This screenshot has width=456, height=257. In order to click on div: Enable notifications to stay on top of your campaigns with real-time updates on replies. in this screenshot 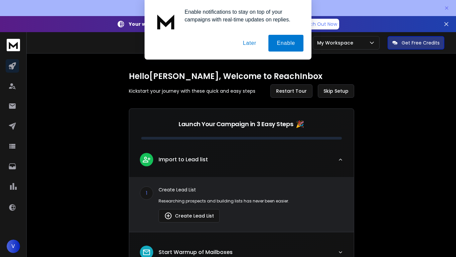, I will do `click(242, 16)`.